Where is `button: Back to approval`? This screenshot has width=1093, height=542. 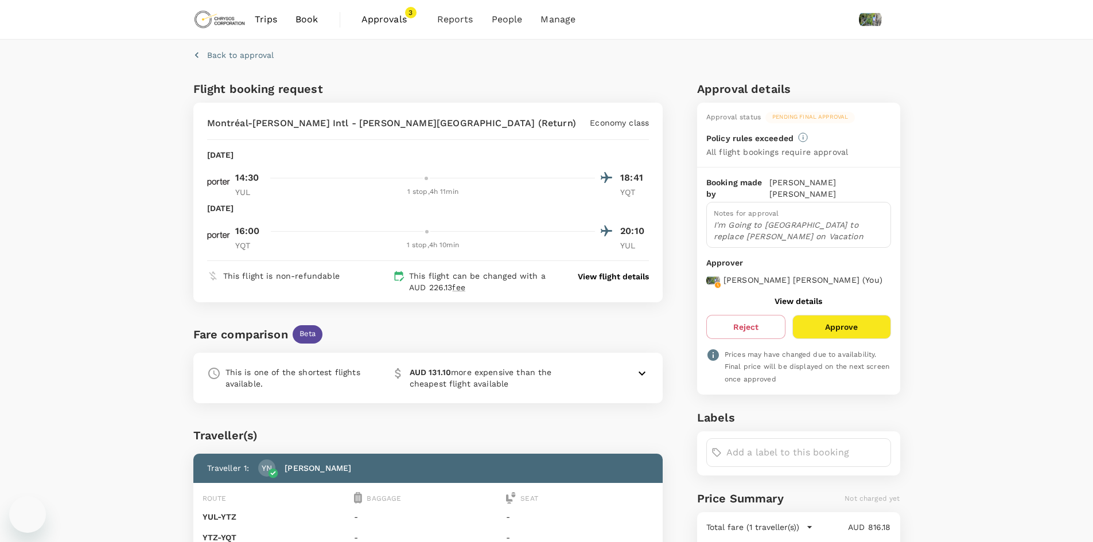 button: Back to approval is located at coordinates (234, 55).